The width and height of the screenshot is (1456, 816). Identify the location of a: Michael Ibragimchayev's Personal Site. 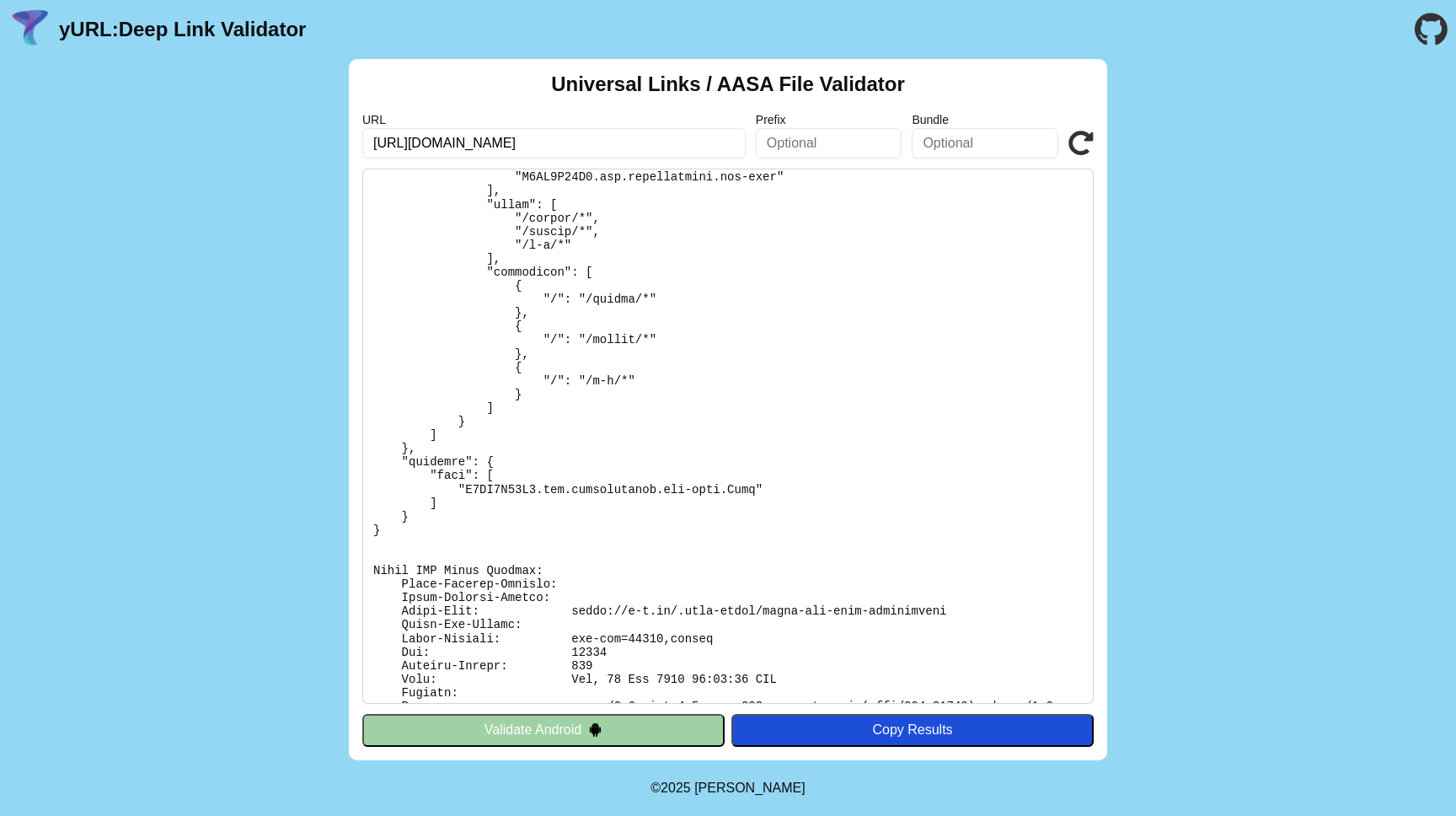
(750, 788).